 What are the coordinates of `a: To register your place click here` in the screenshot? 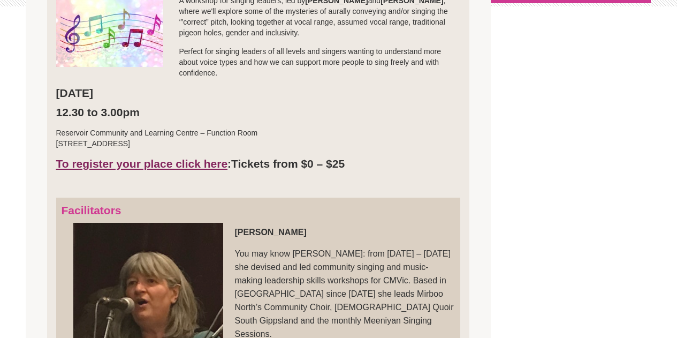 It's located at (142, 163).